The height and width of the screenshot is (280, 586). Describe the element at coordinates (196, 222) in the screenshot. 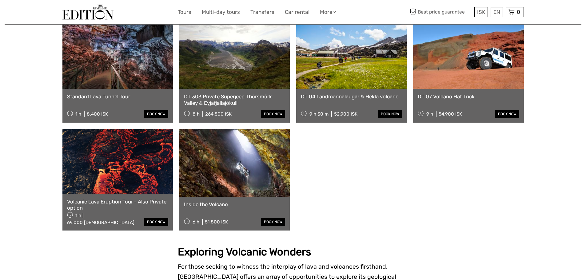

I see `span: 6 h` at that location.